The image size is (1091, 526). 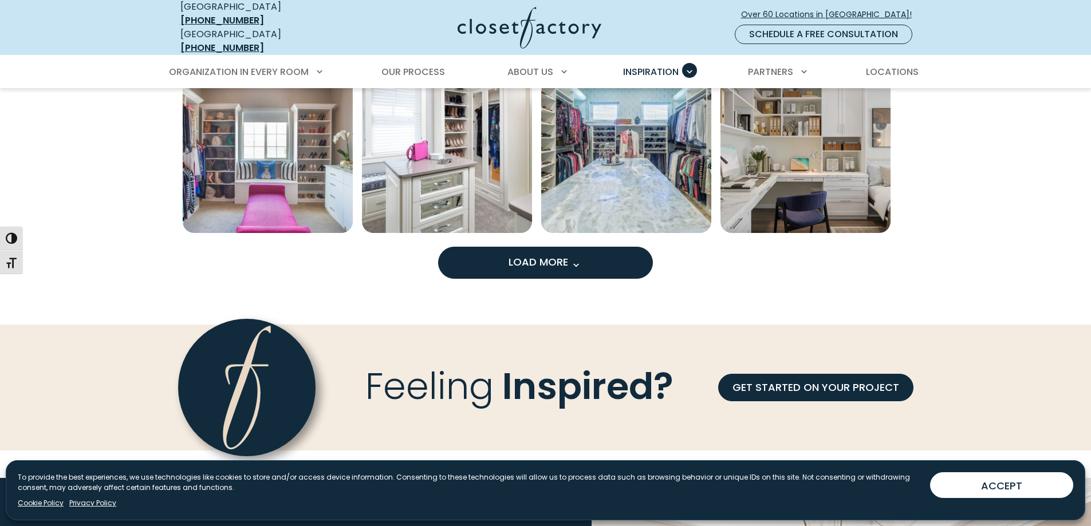 What do you see at coordinates (267, 148) in the screenshot?
I see `img: Walk-in closet with dual hanging rods, crown molding, built-in drawers and window seat bench.` at bounding box center [267, 148].